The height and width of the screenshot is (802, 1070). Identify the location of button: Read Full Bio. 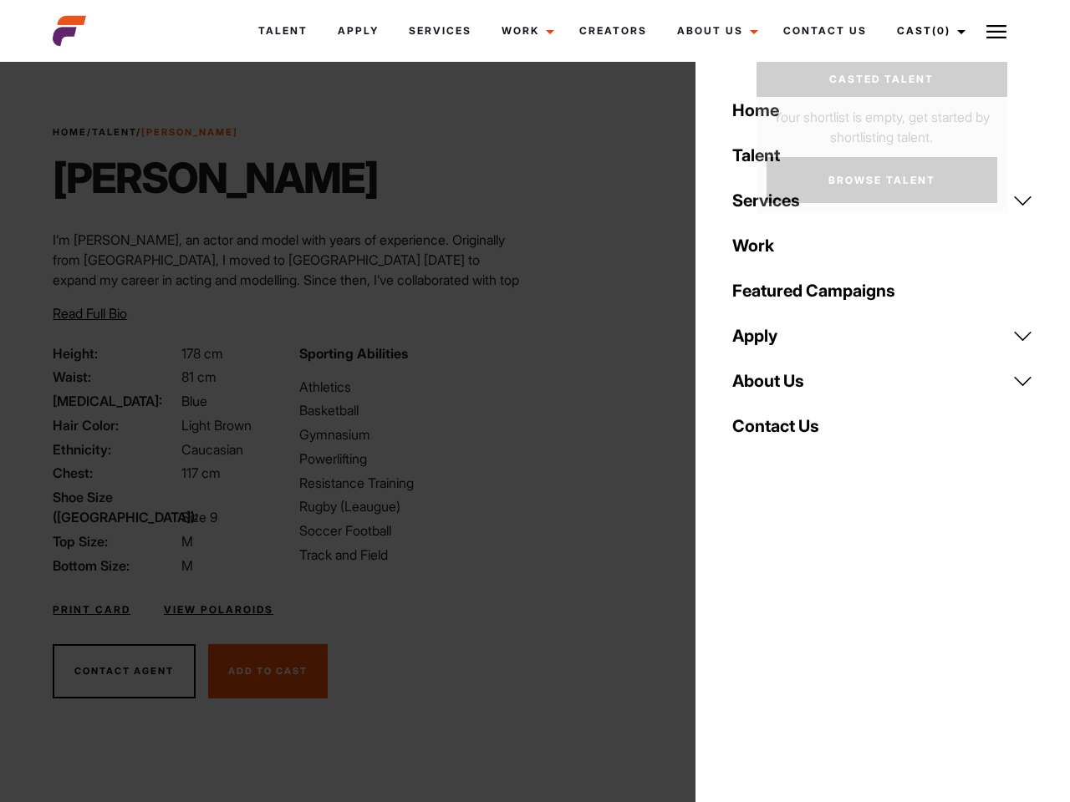
(89, 313).